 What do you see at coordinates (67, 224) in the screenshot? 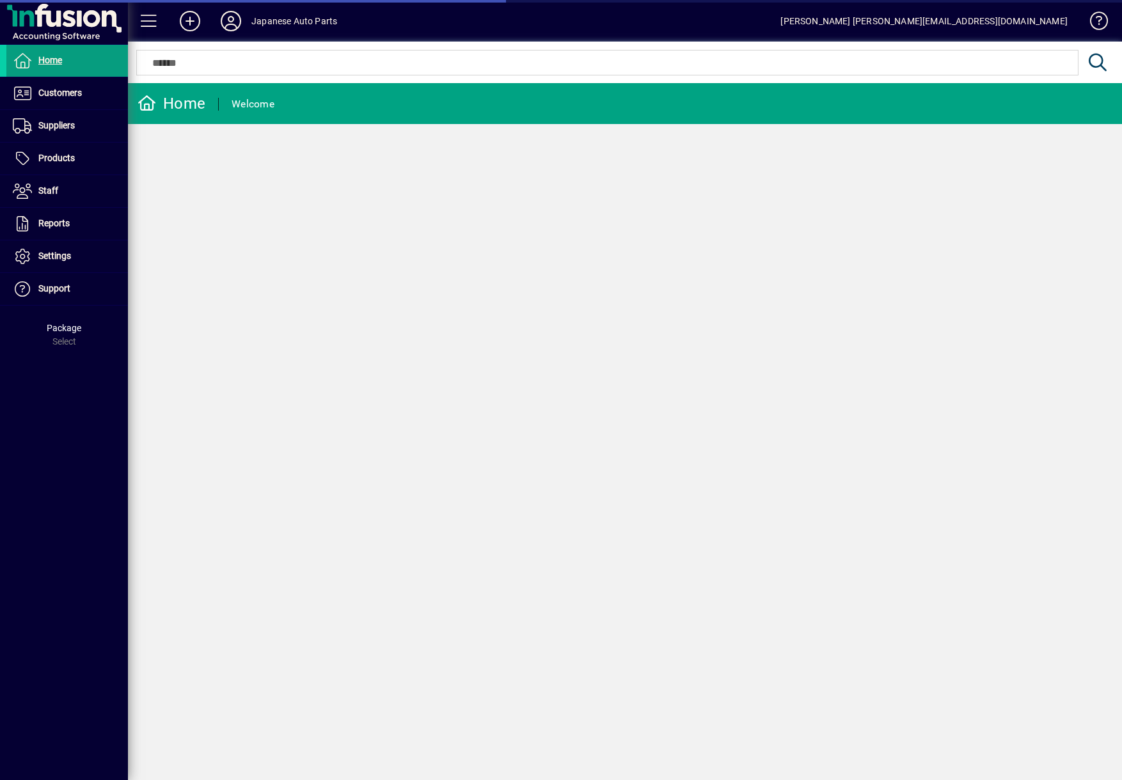
I see `a: Reports` at bounding box center [67, 224].